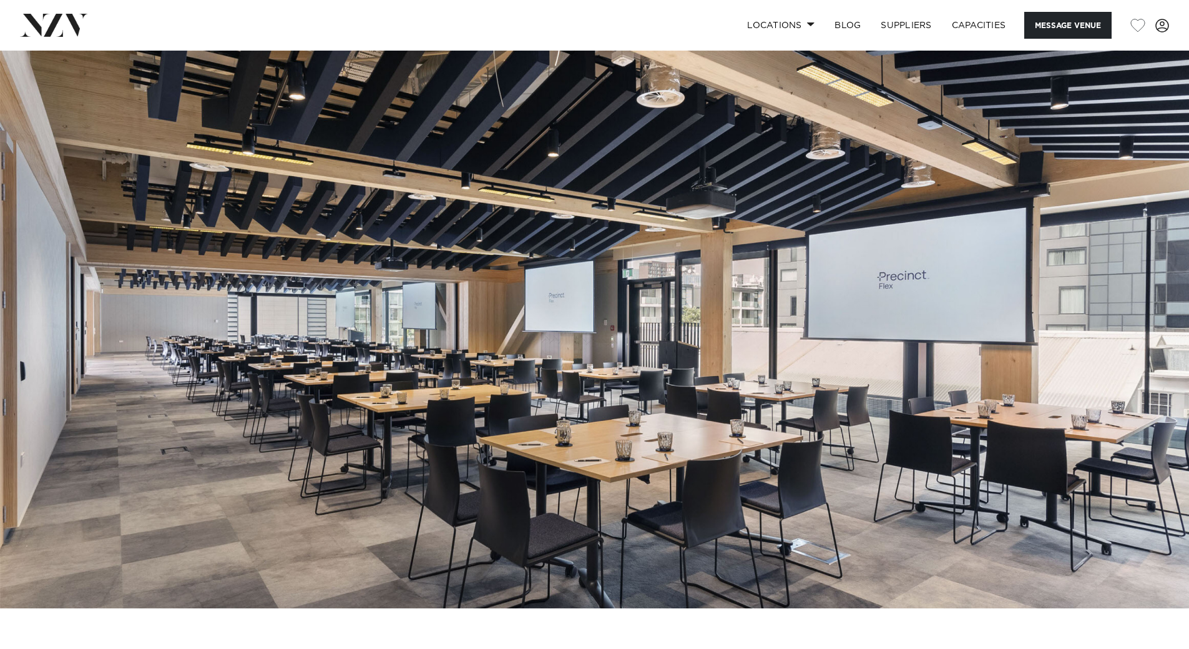 The width and height of the screenshot is (1189, 649). Describe the element at coordinates (1068, 25) in the screenshot. I see `button: Message Venue` at that location.